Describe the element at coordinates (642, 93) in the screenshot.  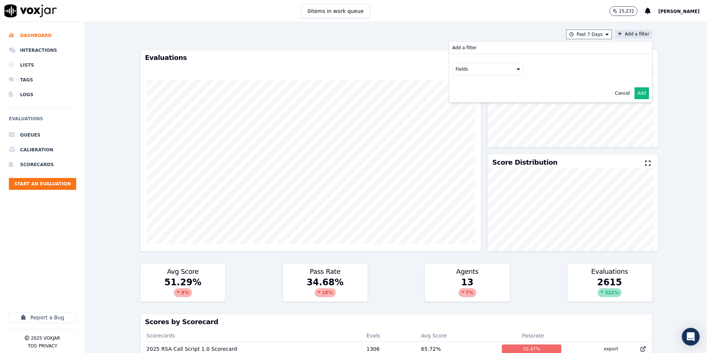
I see `button: Add` at that location.